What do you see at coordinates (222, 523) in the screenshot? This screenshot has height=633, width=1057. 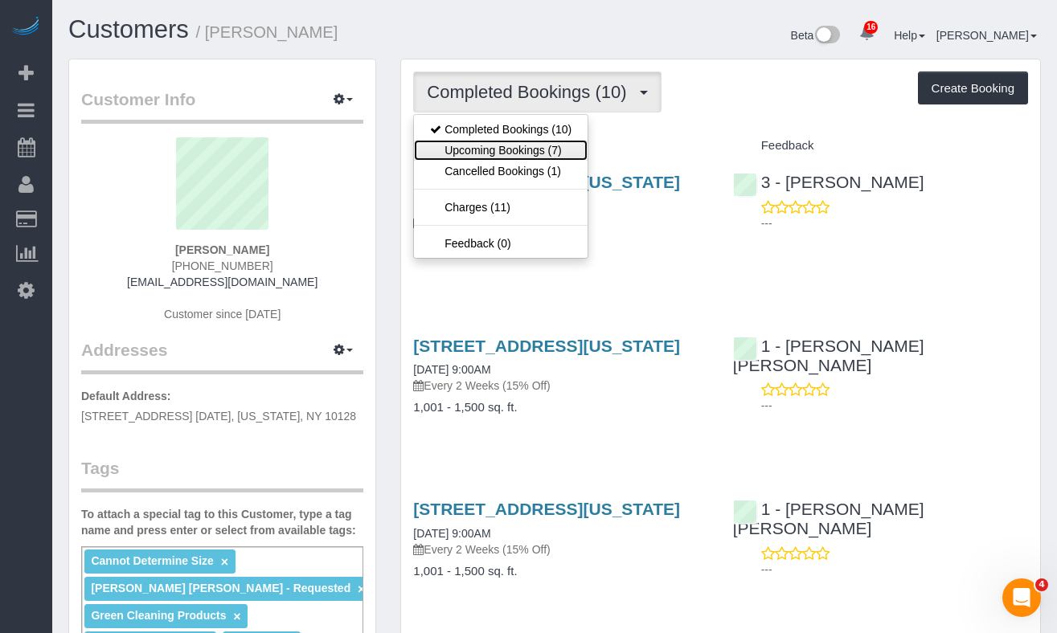 I see `label: To attach a special tag to this Customer, type a tag name and press enter or select from availabl...` at bounding box center [222, 523].